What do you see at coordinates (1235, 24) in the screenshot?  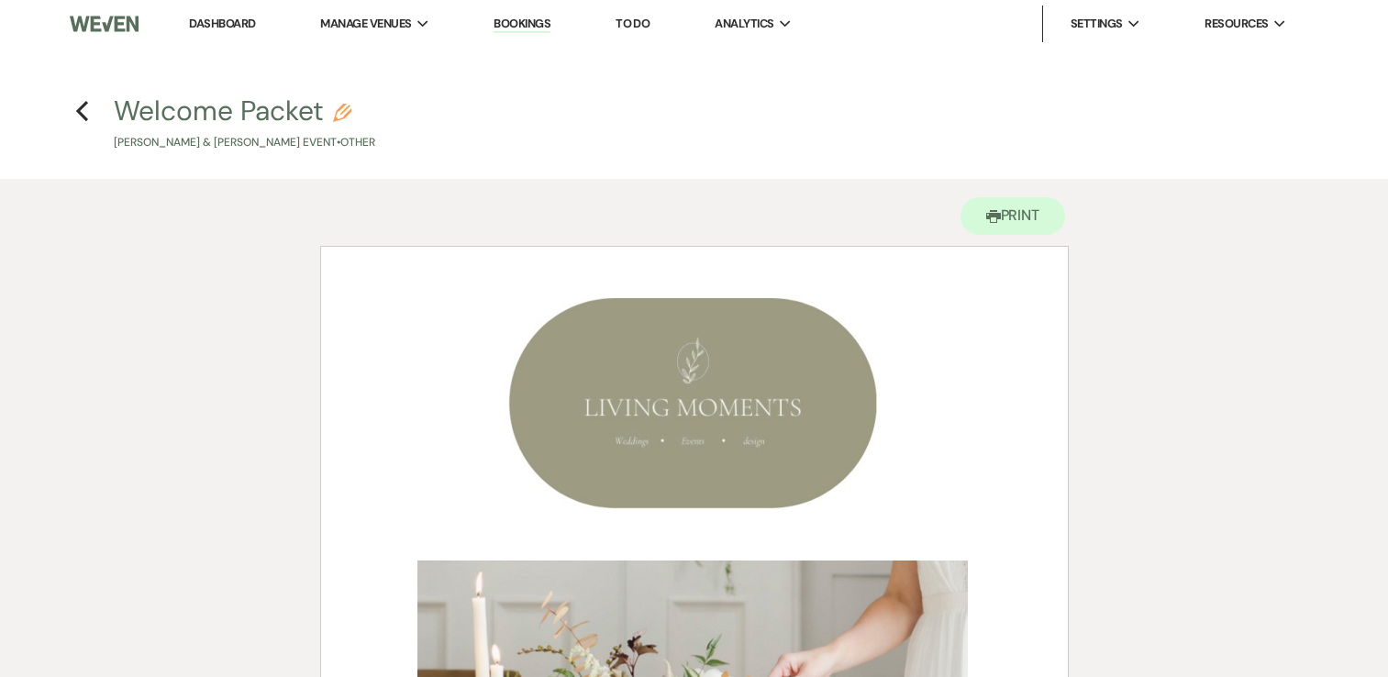 I see `span: Resources` at bounding box center [1235, 24].